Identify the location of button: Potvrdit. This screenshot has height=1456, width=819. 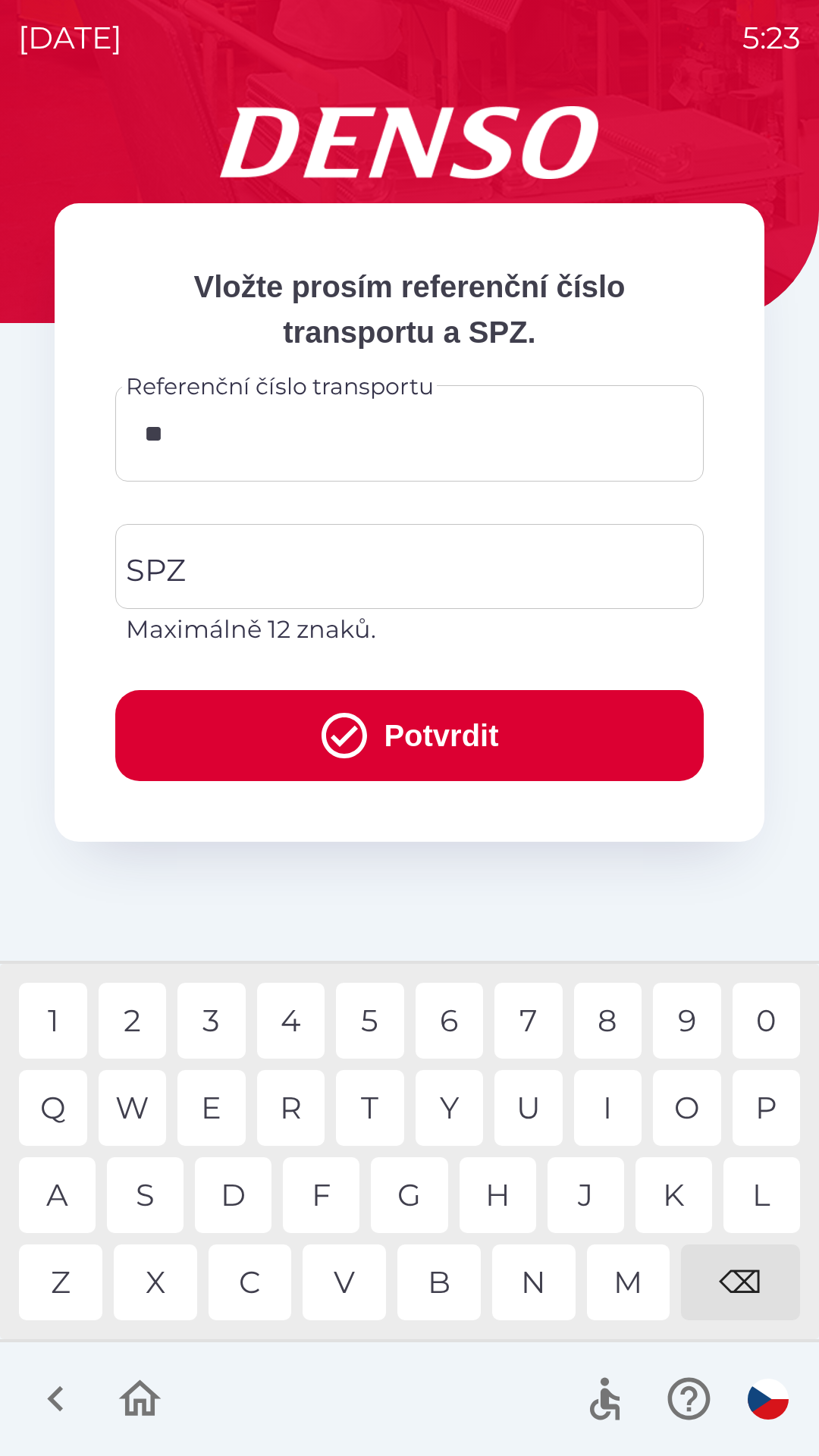
(410, 735).